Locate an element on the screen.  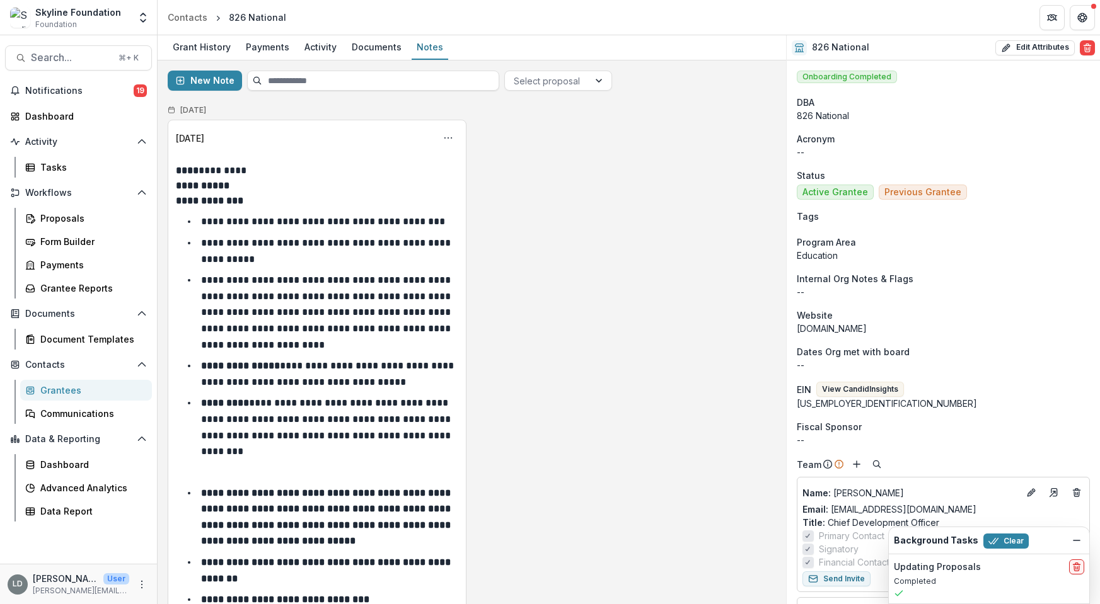
a: Notes is located at coordinates (430, 47).